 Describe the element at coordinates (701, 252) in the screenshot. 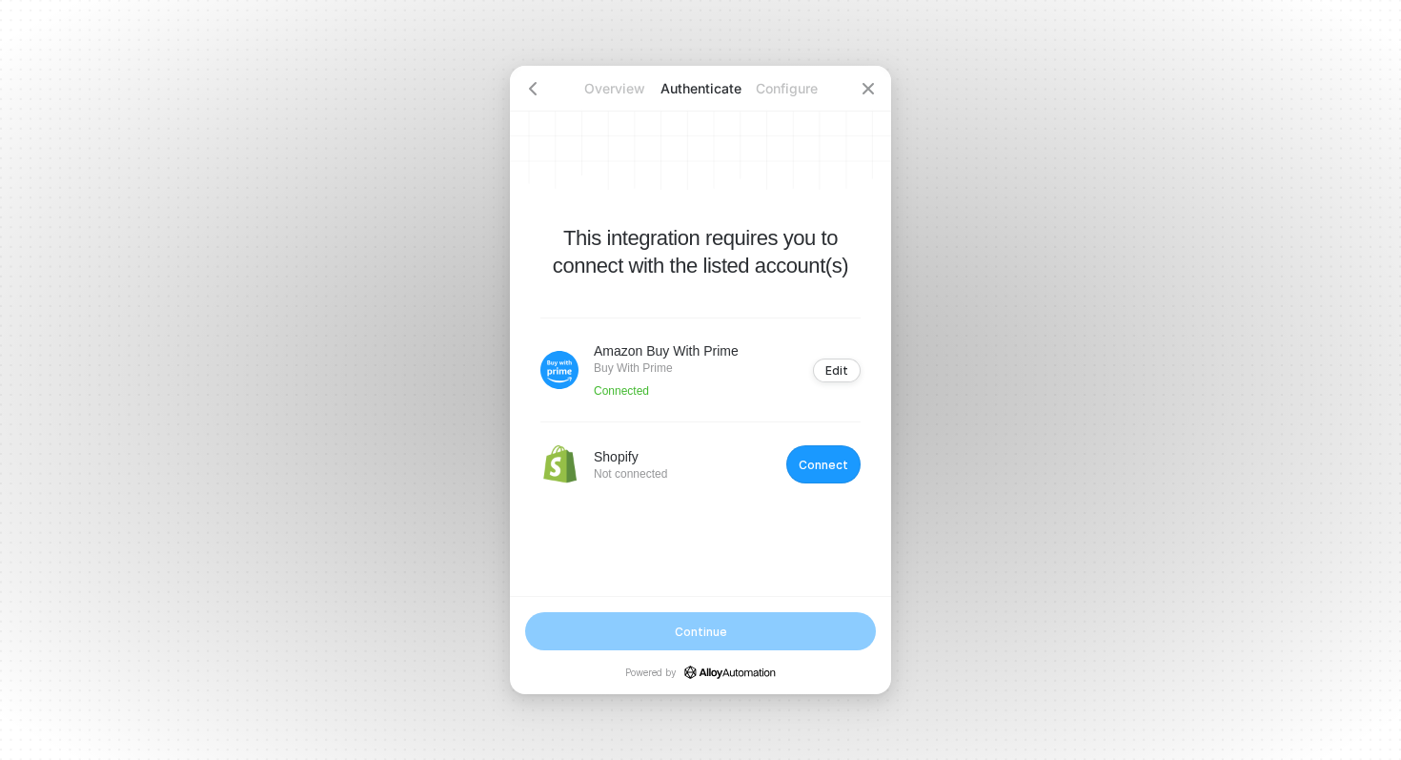

I see `p: This integration requires you to connect with the listed account(s)` at that location.